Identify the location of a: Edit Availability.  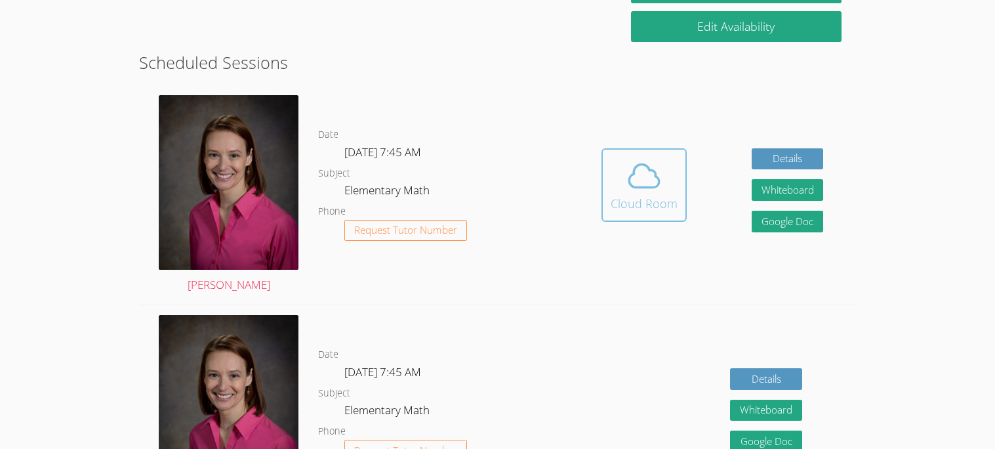
(736, 26).